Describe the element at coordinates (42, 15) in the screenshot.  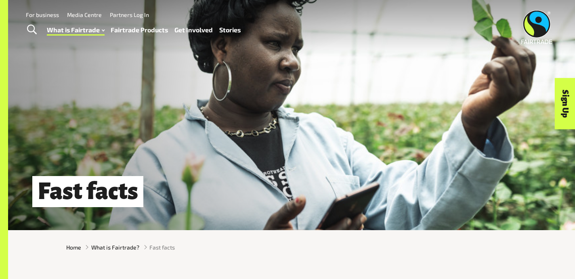
I see `a: For business` at that location.